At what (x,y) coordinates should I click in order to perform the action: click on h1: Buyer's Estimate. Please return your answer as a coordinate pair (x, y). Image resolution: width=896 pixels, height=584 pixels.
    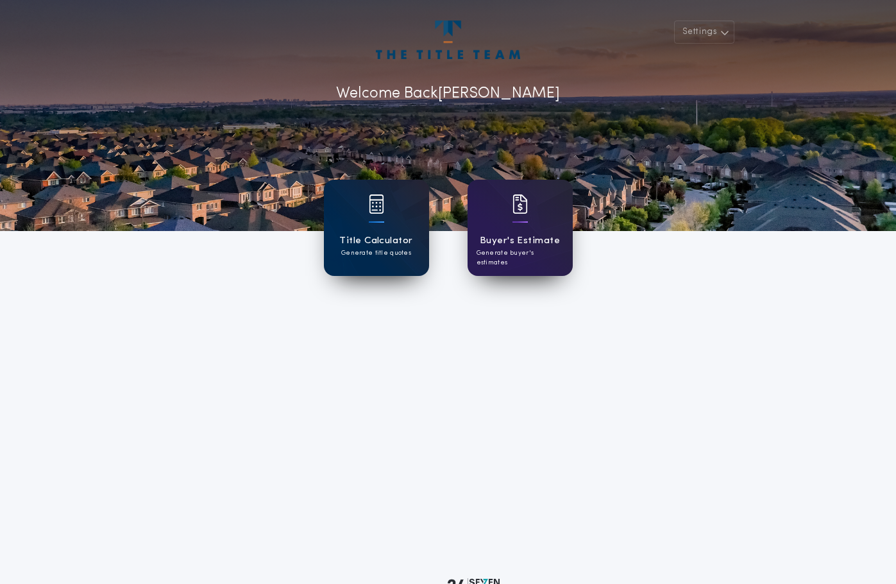
    Looking at the image, I should click on (520, 241).